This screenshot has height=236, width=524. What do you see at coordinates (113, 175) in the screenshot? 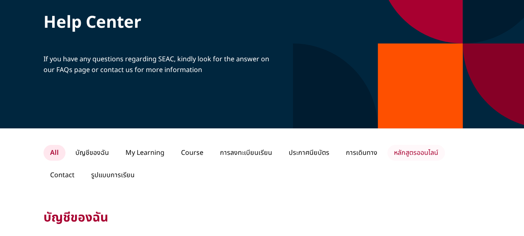
I see `p: รูปแบบการเรียน` at bounding box center [113, 175].